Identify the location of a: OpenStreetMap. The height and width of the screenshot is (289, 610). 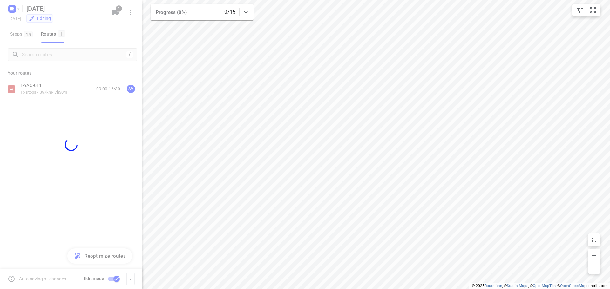
(573, 286).